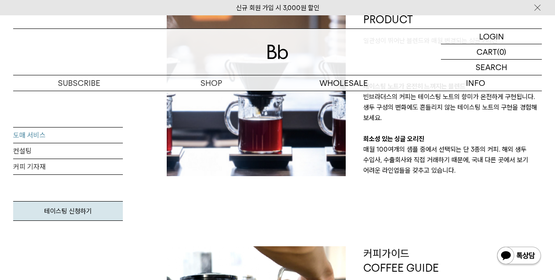 This screenshot has width=555, height=280. Describe the element at coordinates (211, 83) in the screenshot. I see `p: SHOP` at that location.